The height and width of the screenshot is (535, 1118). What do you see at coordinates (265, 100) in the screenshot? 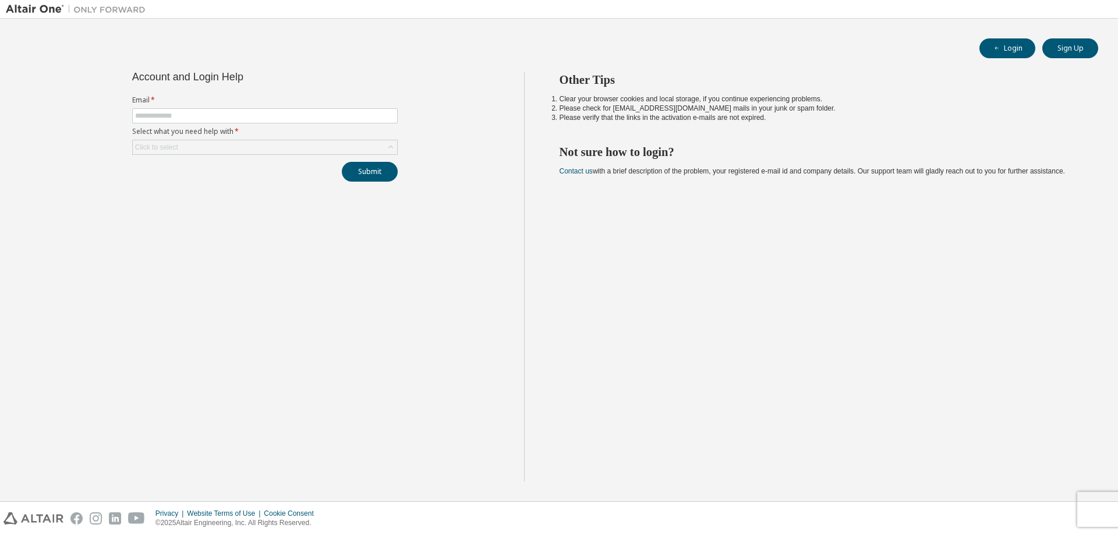
I see `label: Email` at bounding box center [265, 100].